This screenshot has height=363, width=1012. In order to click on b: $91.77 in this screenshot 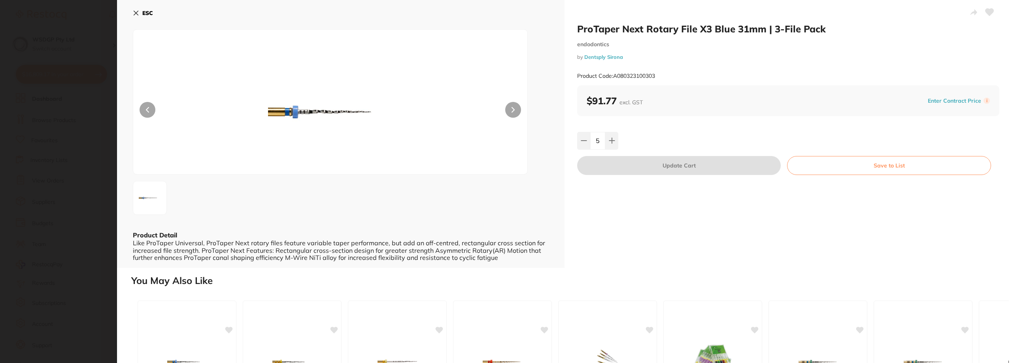, I will do `click(615, 101)`.